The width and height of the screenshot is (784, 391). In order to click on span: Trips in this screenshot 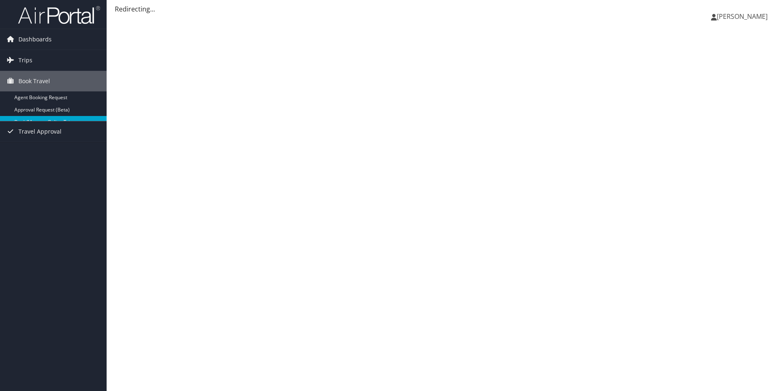, I will do `click(25, 60)`.